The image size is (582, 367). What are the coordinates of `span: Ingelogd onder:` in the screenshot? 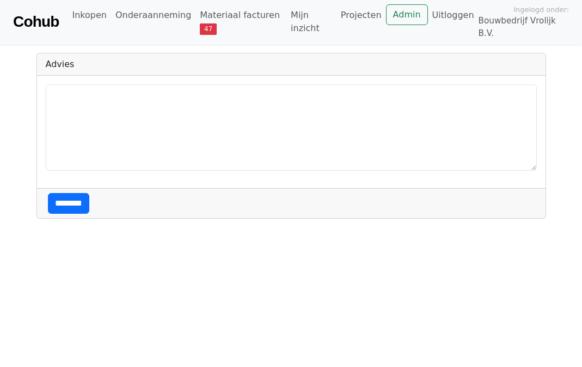 It's located at (541, 9).